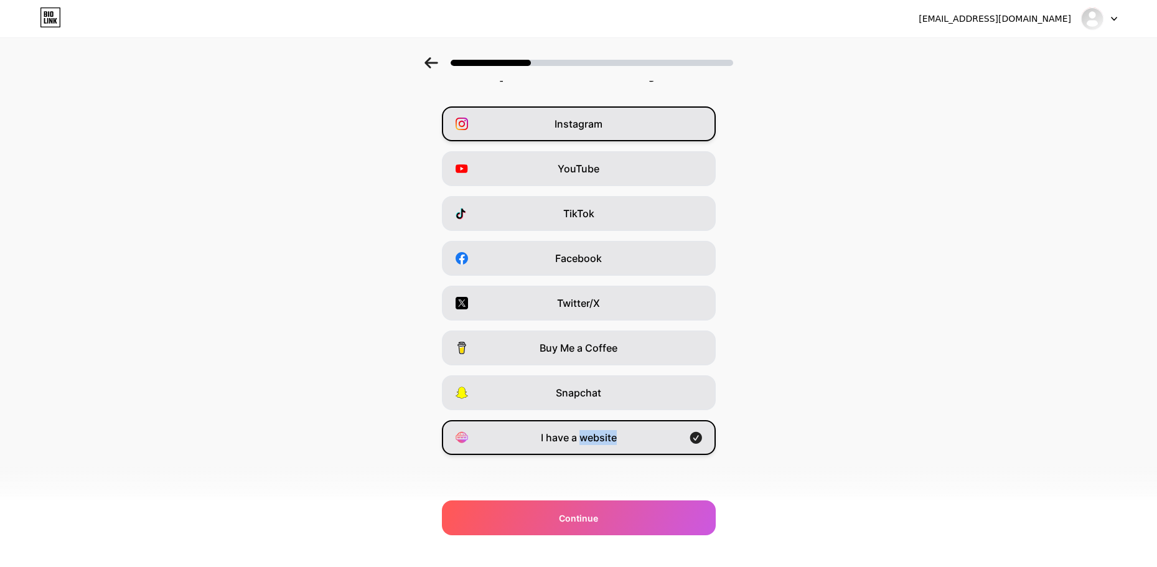  What do you see at coordinates (1092, 19) in the screenshot?
I see `img: nguoidanloiforex` at bounding box center [1092, 19].